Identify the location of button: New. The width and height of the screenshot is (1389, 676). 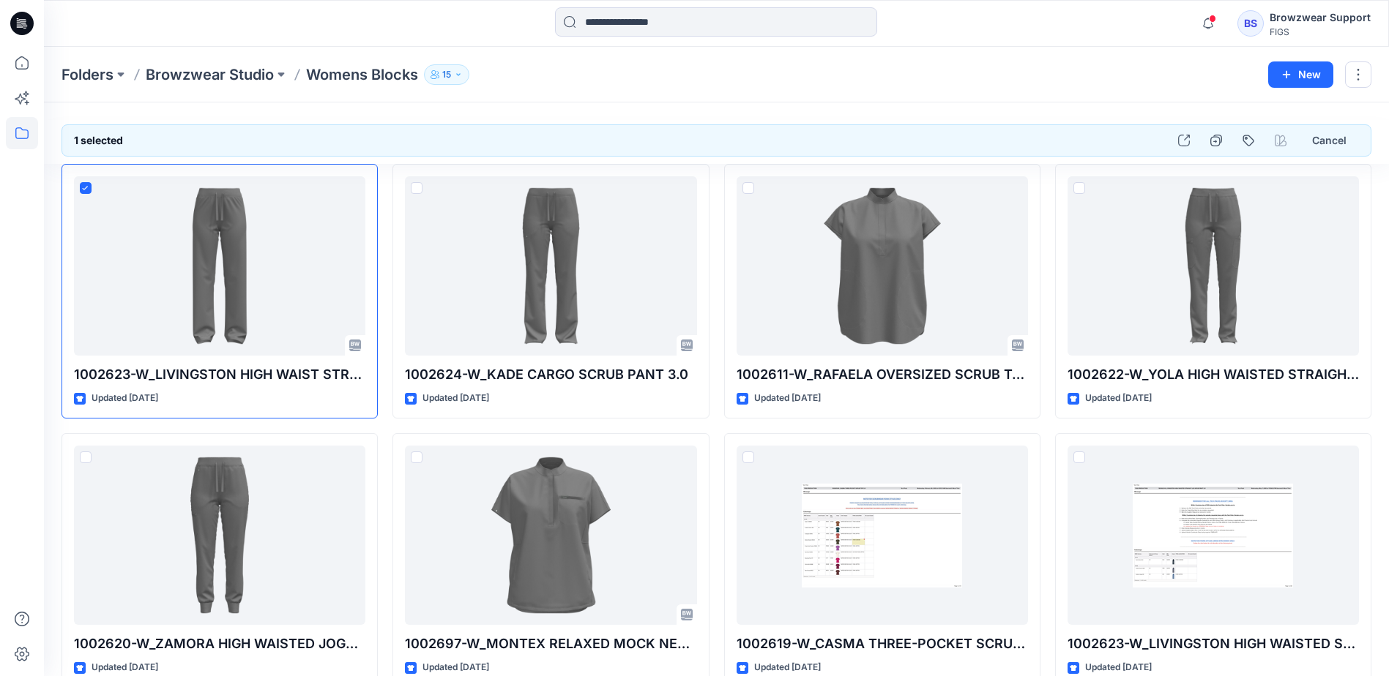
(1300, 75).